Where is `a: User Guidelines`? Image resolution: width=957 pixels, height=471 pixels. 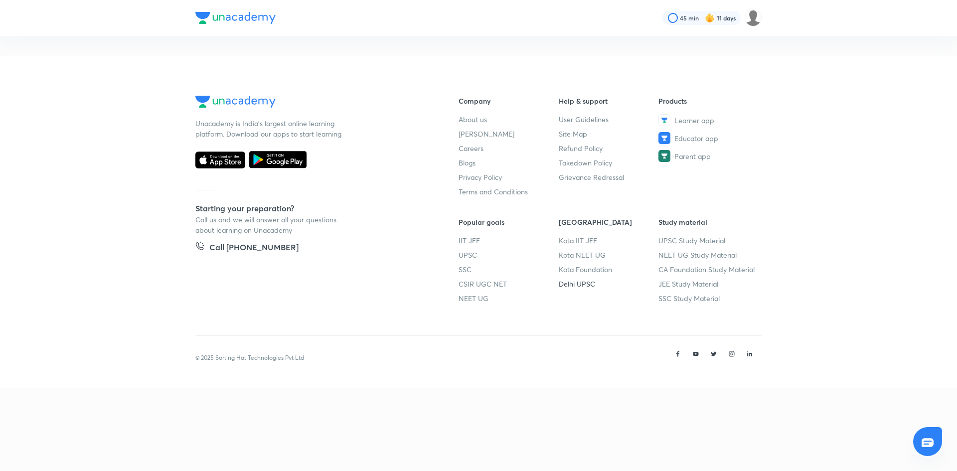
a: User Guidelines is located at coordinates (609, 119).